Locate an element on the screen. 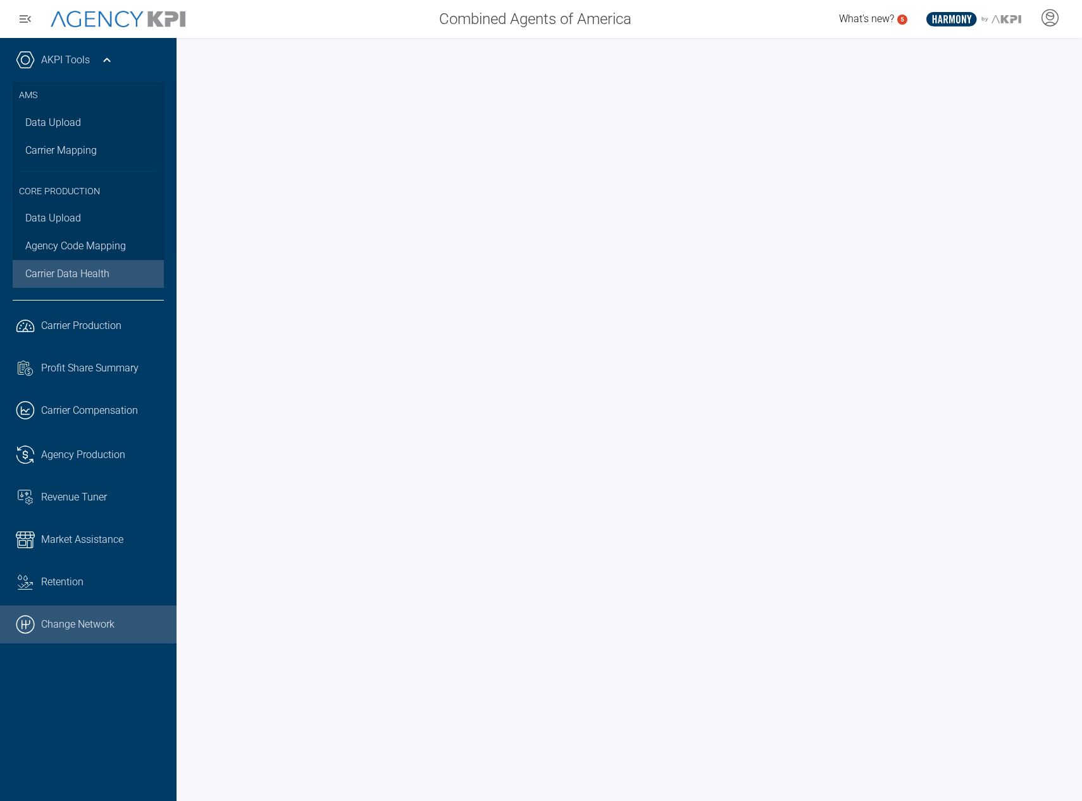 The image size is (1082, 801). a: Agency Code Mapping is located at coordinates (88, 246).